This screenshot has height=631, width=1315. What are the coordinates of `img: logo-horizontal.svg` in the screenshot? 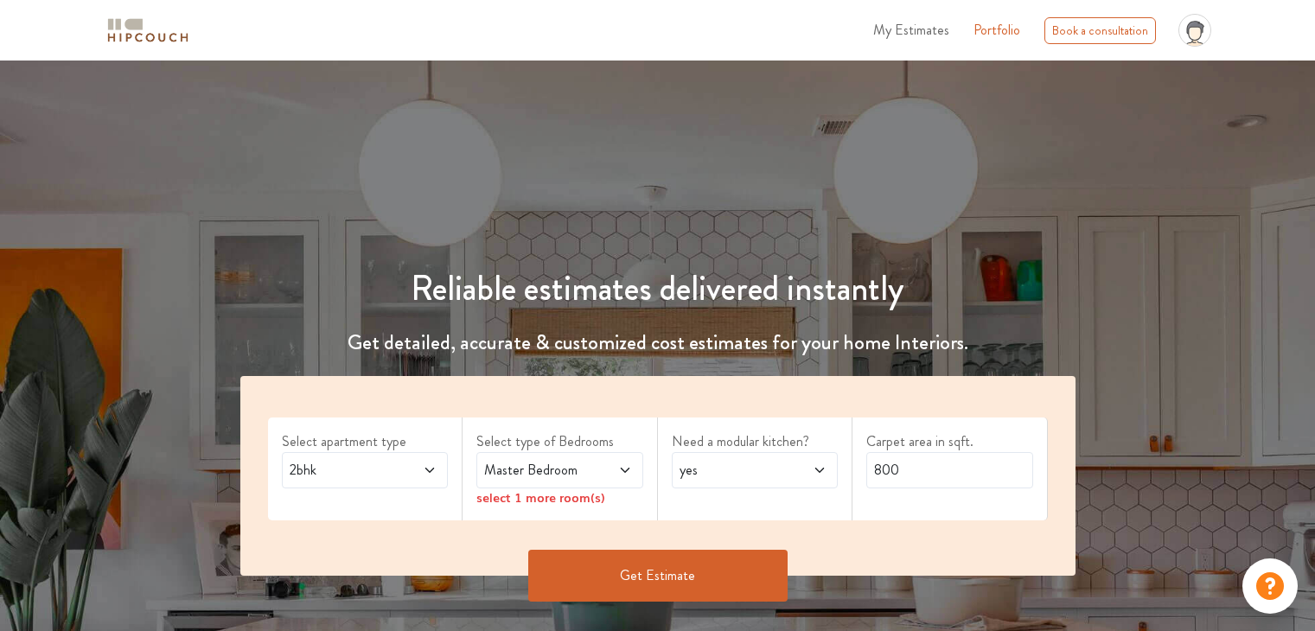 It's located at (148, 30).